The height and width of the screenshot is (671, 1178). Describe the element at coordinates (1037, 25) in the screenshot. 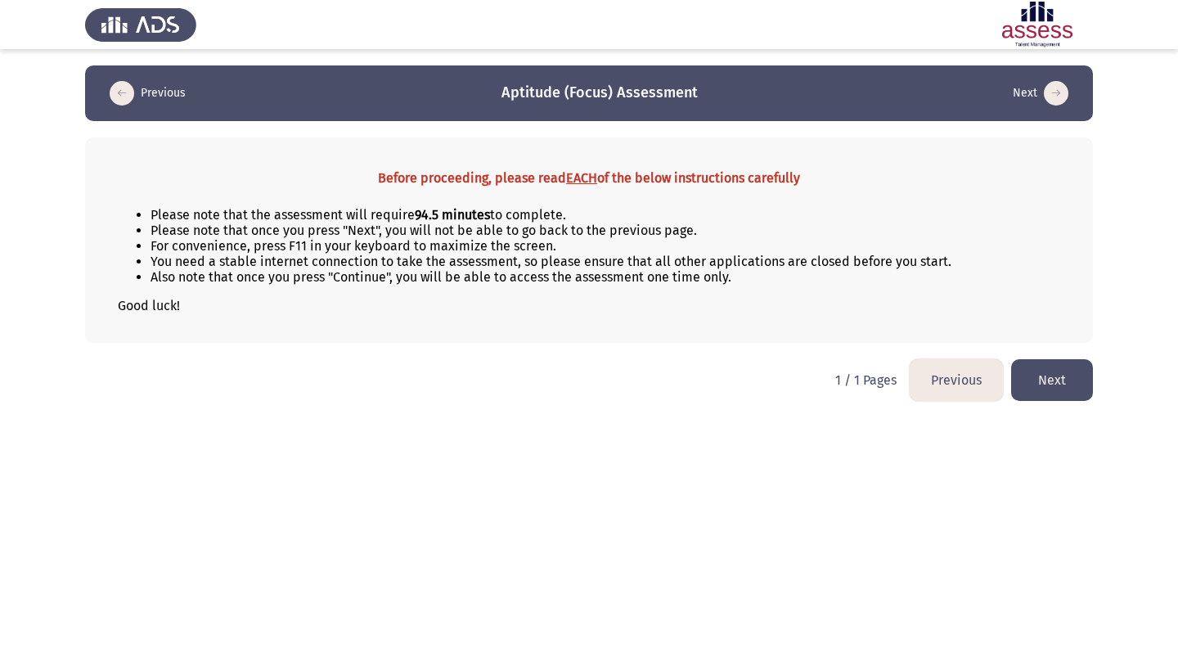

I see `img: Assessment logo of ASSESS Focus 4 Module Assessment (EN/AR) (Advanced - IB)` at that location.